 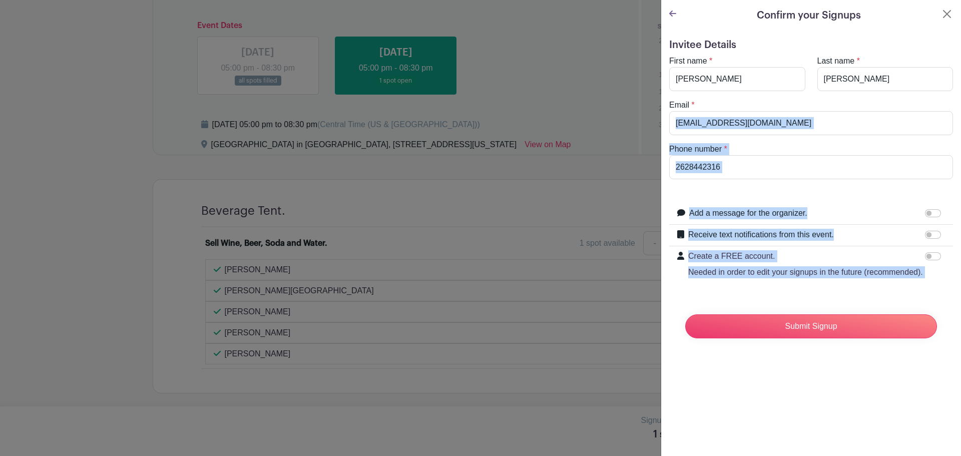 I want to click on label: Email, so click(x=679, y=105).